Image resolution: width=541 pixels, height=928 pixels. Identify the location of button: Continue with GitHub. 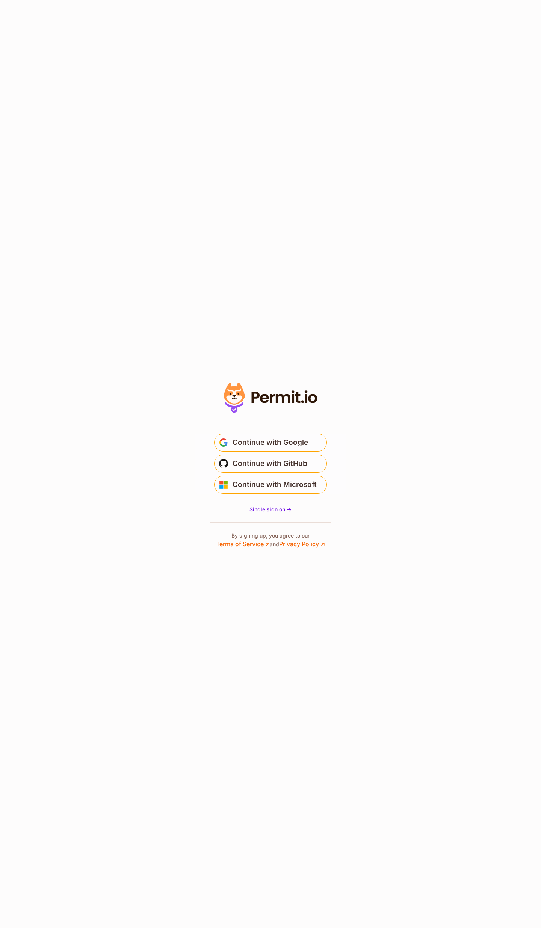
(270, 464).